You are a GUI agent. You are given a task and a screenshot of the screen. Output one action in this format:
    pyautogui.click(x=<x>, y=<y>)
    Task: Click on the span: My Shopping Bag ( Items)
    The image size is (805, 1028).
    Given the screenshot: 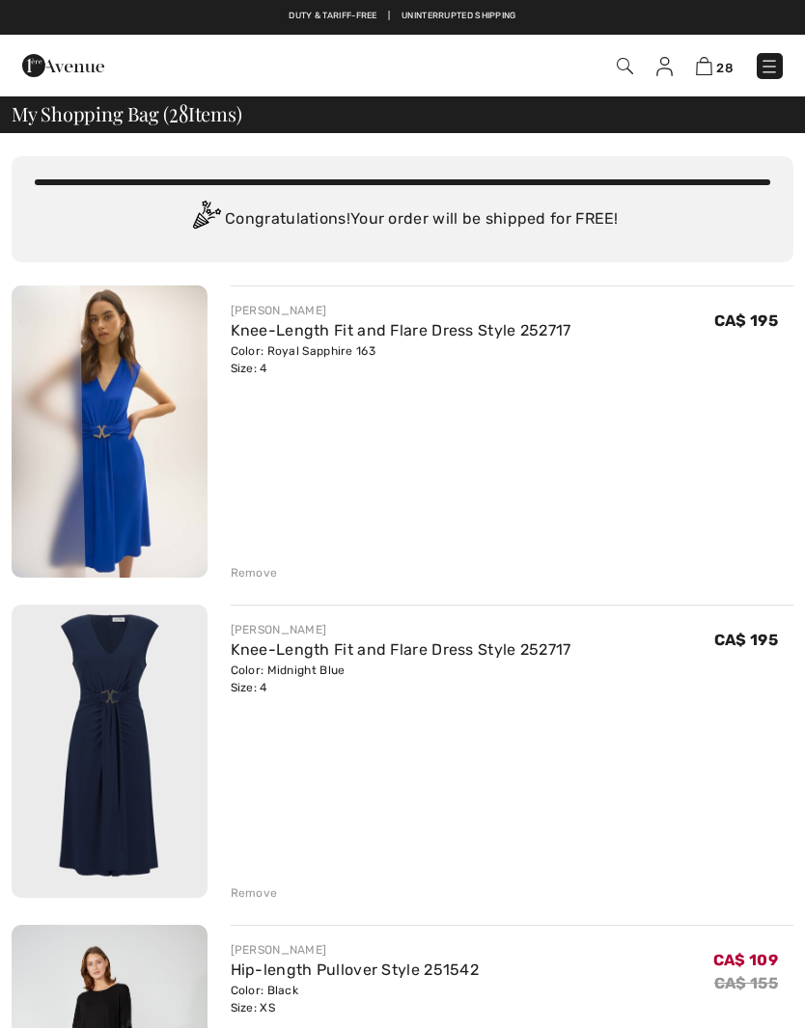 What is the action you would take?
    pyautogui.click(x=126, y=114)
    